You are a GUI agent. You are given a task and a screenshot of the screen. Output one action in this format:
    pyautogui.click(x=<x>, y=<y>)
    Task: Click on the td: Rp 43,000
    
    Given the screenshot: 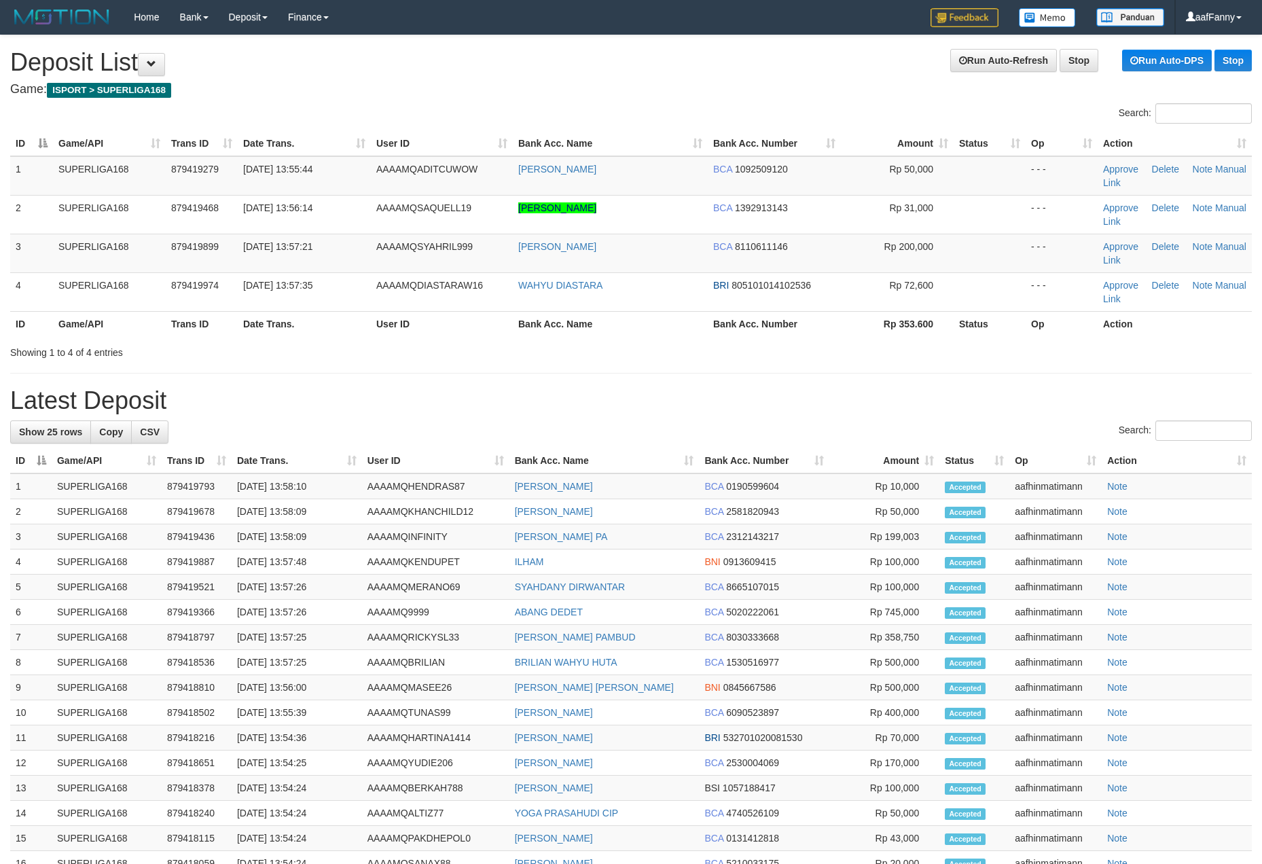 What is the action you would take?
    pyautogui.click(x=885, y=838)
    